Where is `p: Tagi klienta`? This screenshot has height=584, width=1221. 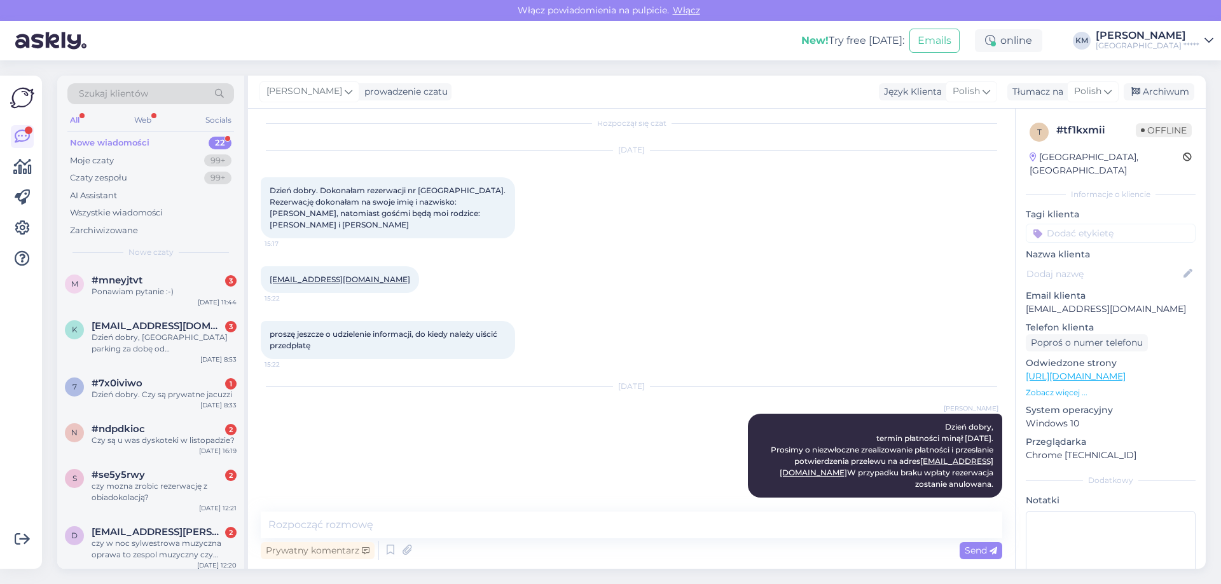 p: Tagi klienta is located at coordinates (1110, 214).